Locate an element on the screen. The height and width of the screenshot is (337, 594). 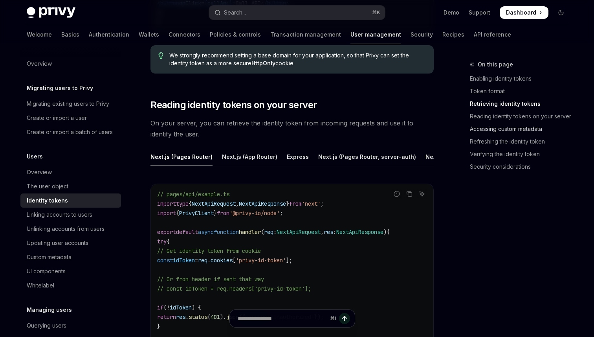
a: Custom metadata is located at coordinates (71, 257).